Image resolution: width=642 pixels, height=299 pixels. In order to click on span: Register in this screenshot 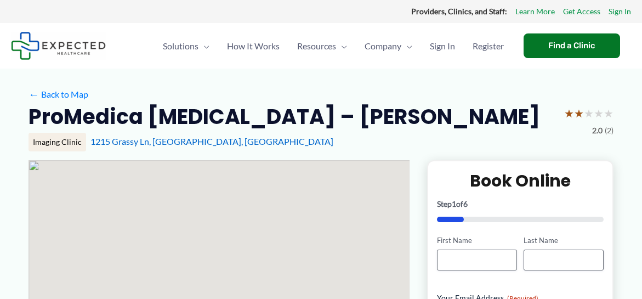, I will do `click(488, 46)`.